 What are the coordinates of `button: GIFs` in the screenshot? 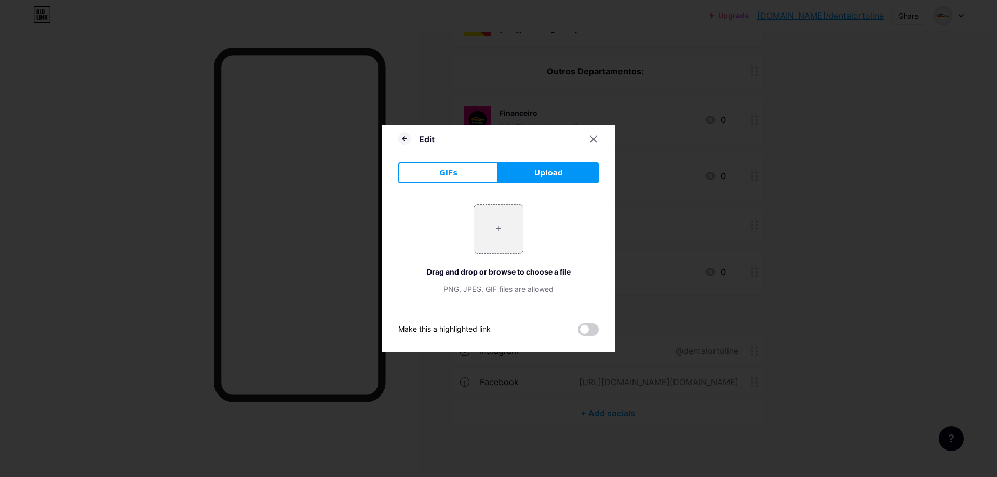 It's located at (448, 173).